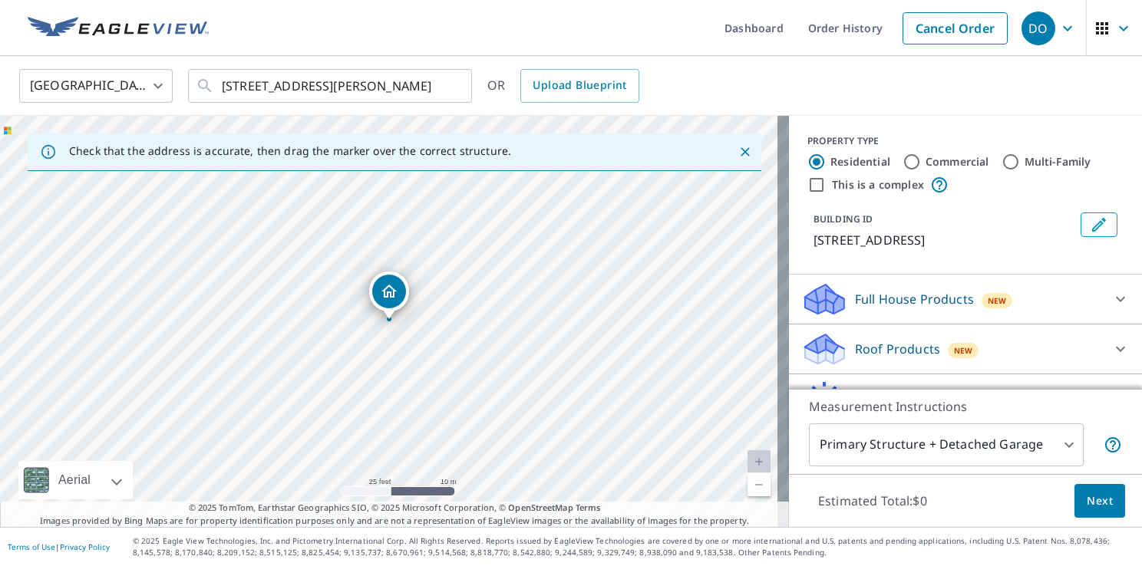 This screenshot has height=566, width=1142. Describe the element at coordinates (946, 445) in the screenshot. I see `div: Primary Structure + Detached Garage` at that location.